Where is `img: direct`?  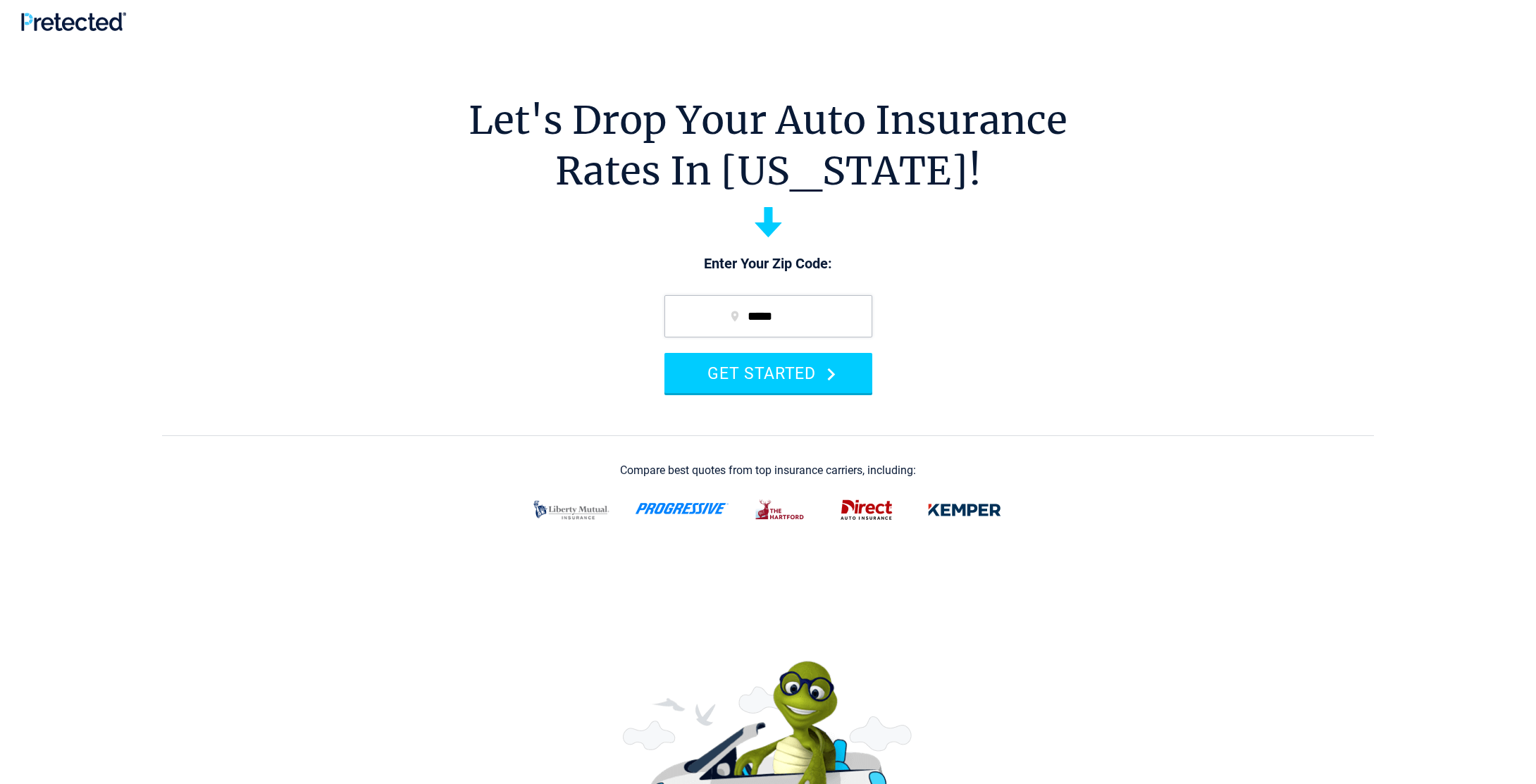
img: direct is located at coordinates (867, 510).